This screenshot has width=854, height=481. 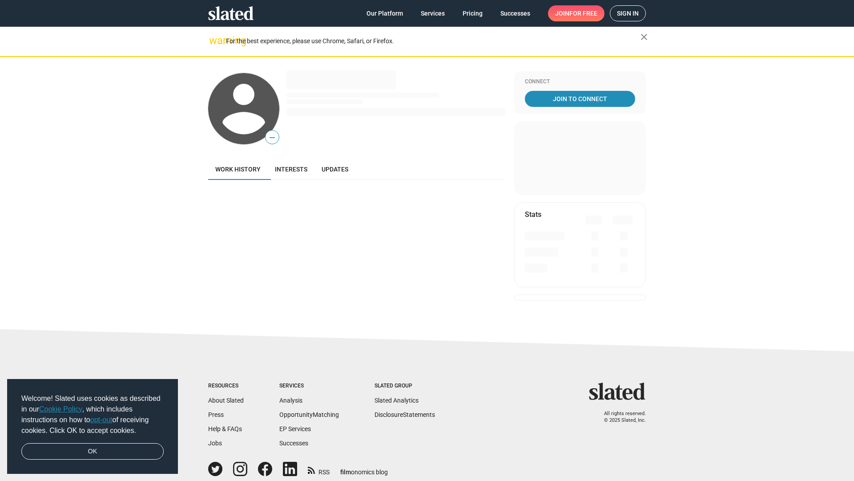 What do you see at coordinates (215, 443) in the screenshot?
I see `a: Jobs` at bounding box center [215, 443].